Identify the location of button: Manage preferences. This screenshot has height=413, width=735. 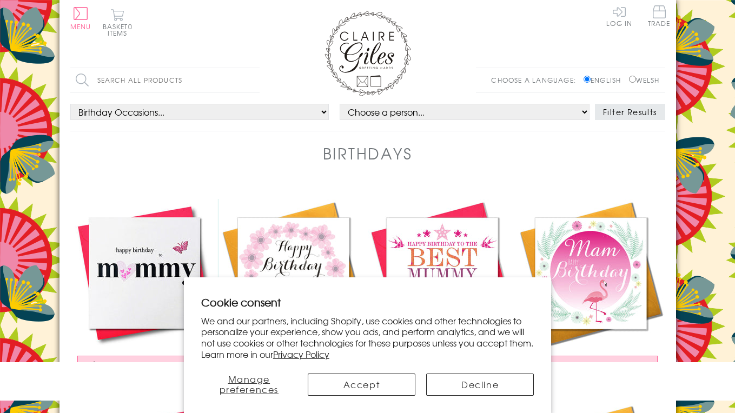
(249, 385).